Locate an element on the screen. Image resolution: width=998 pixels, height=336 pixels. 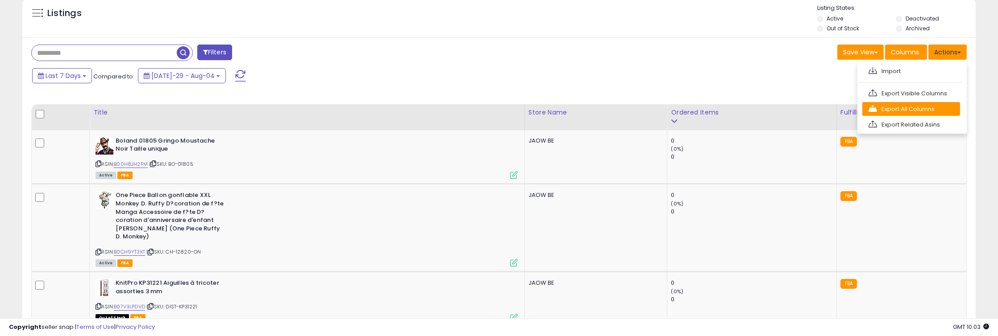
label: Deactivated is located at coordinates (922, 18).